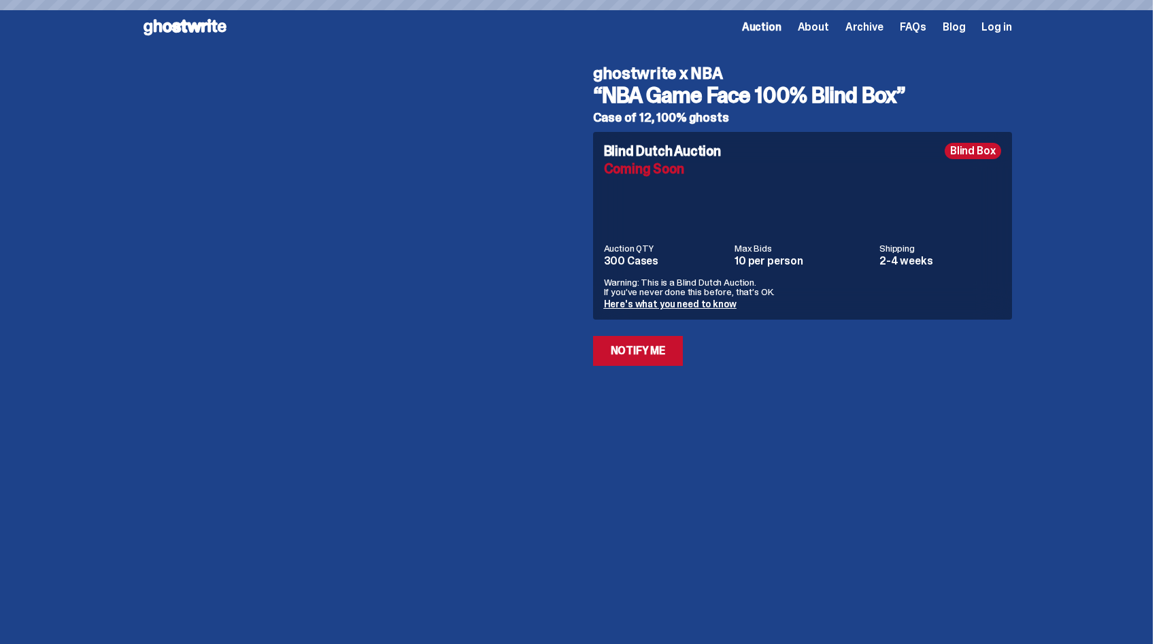  Describe the element at coordinates (762, 27) in the screenshot. I see `span: Auction` at that location.